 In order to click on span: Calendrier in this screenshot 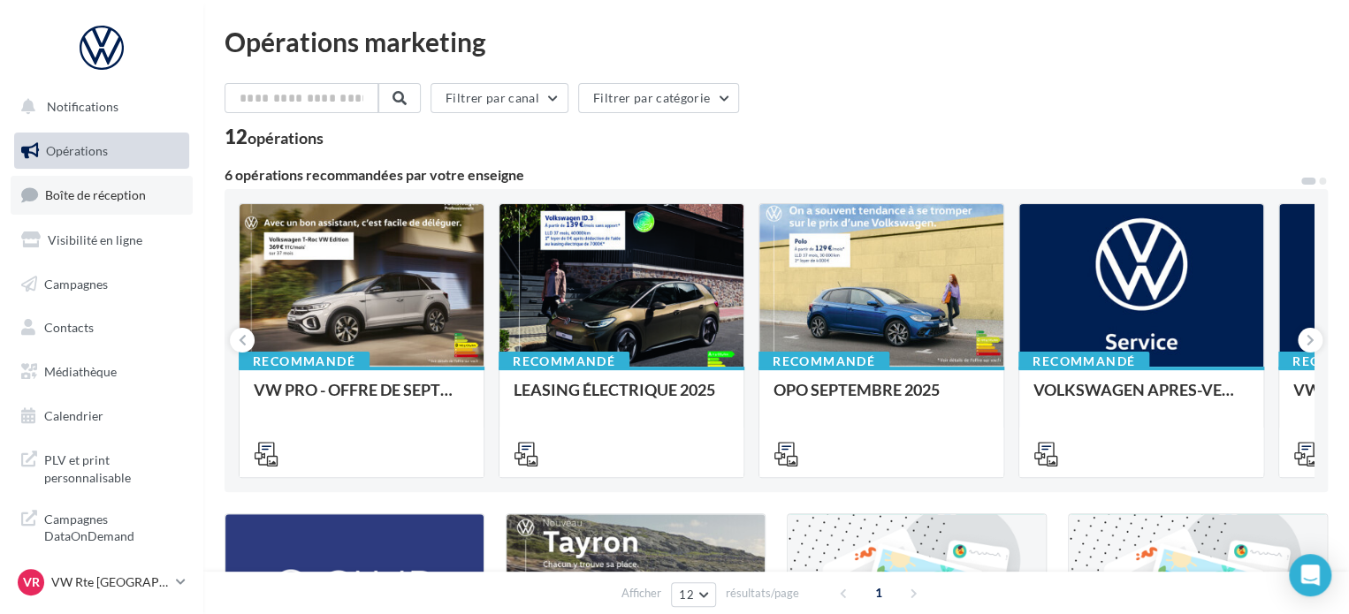, I will do `click(73, 415)`.